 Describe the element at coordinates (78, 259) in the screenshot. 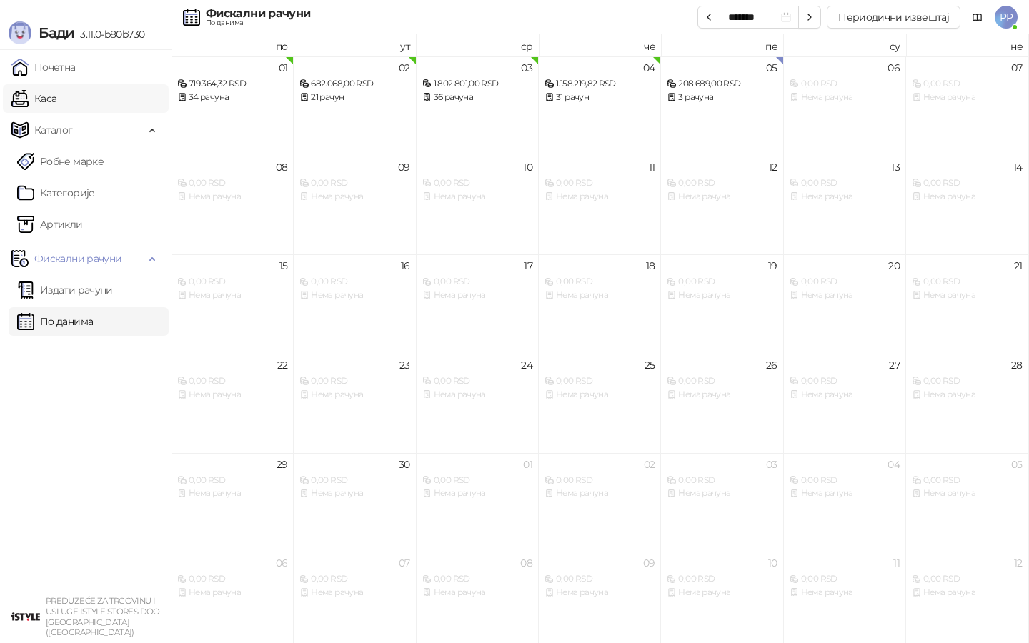

I see `span: Фискални рачуни` at that location.